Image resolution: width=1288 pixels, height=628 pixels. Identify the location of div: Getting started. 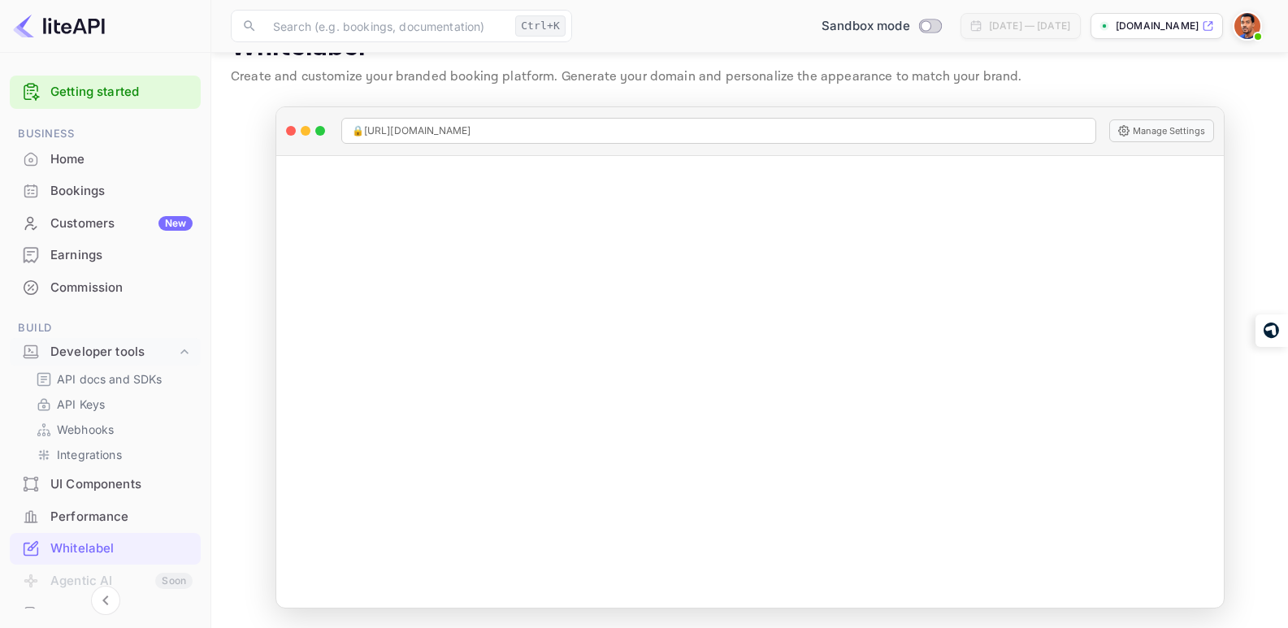
(105, 92).